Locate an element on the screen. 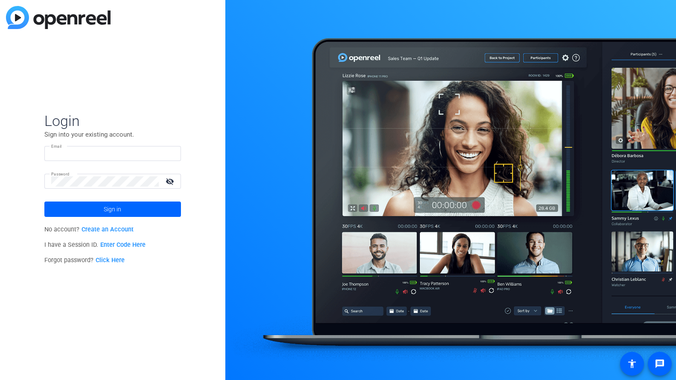 The width and height of the screenshot is (676, 380). span: Sign in is located at coordinates (112, 209).